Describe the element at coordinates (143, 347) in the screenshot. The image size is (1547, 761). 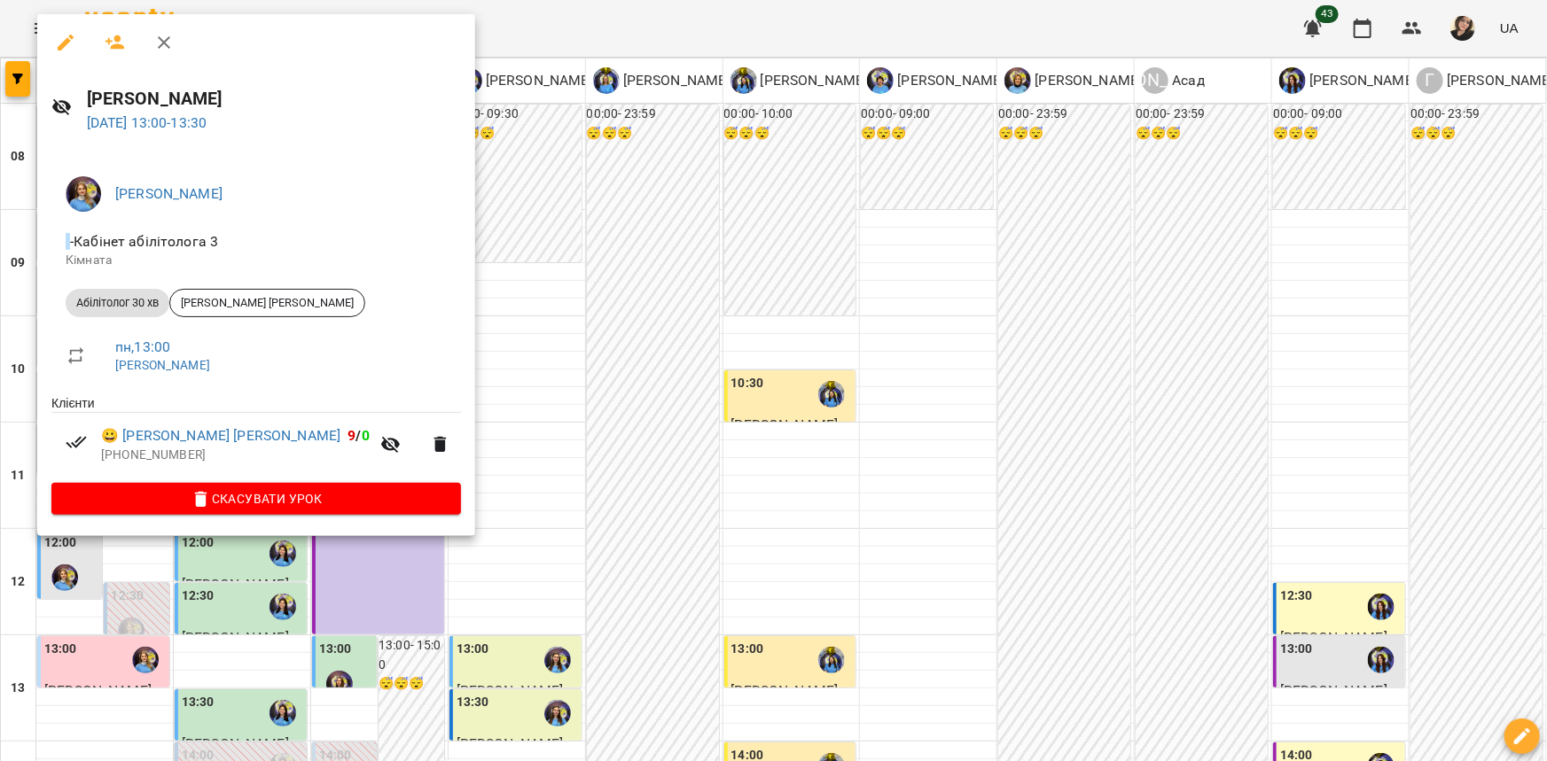
I see `a: пн , 13:00` at that location.